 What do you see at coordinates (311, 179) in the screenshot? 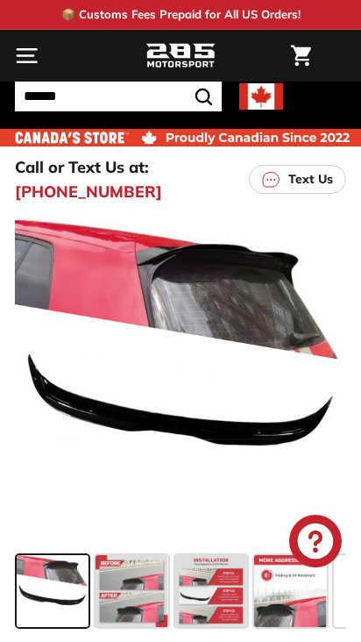
I see `p: Text Us` at bounding box center [311, 179].